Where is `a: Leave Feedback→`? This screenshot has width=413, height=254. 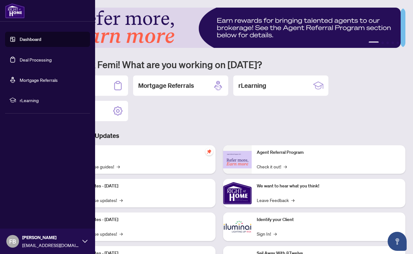
a: Leave Feedback→ is located at coordinates (275, 200).